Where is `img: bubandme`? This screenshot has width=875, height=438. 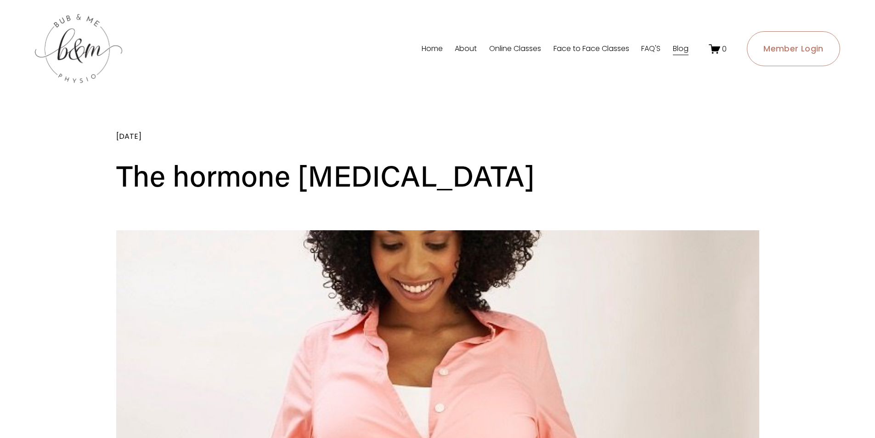
img: bubandme is located at coordinates (79, 49).